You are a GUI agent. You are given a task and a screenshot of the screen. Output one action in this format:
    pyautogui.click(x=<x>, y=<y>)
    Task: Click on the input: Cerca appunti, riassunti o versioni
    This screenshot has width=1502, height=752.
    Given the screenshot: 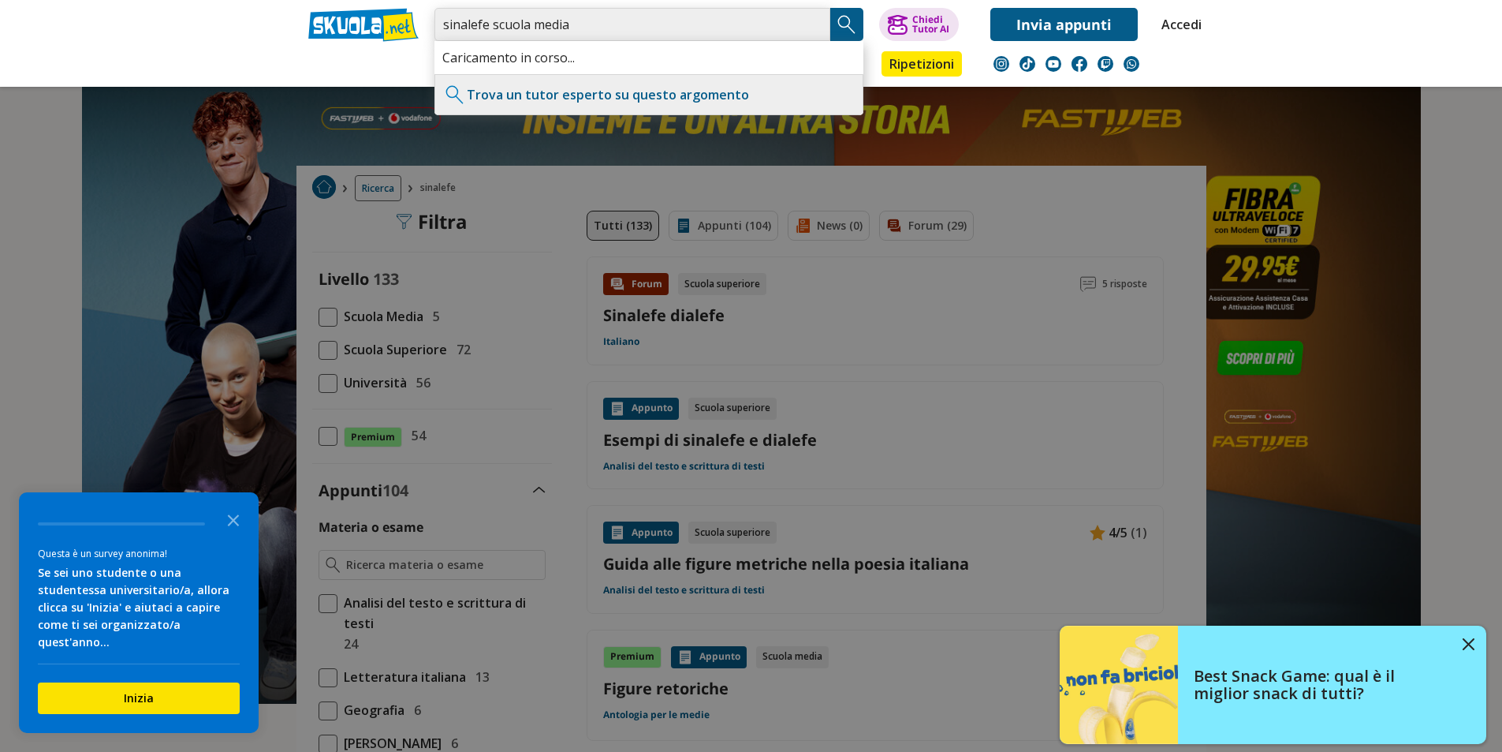 What is the action you would take?
    pyautogui.click(x=632, y=24)
    